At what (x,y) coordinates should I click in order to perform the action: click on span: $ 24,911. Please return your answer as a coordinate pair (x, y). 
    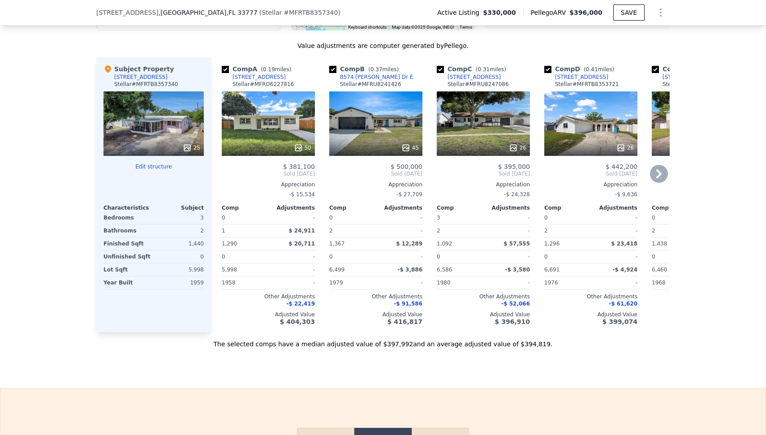
    Looking at the image, I should click on (302, 231).